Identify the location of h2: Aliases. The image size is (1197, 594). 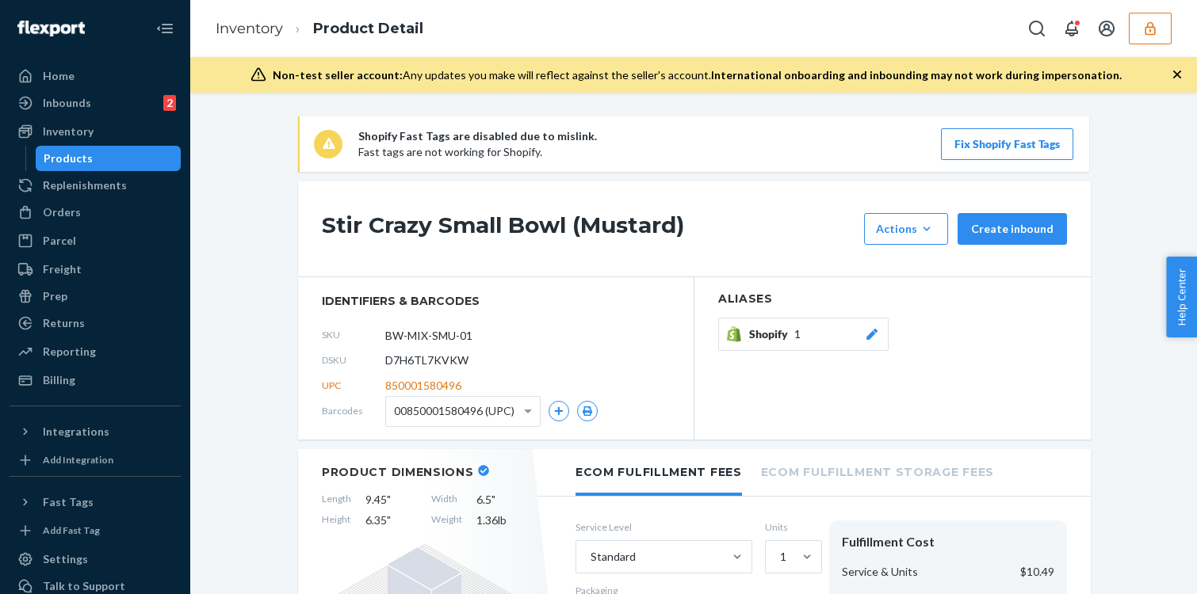
(892, 299).